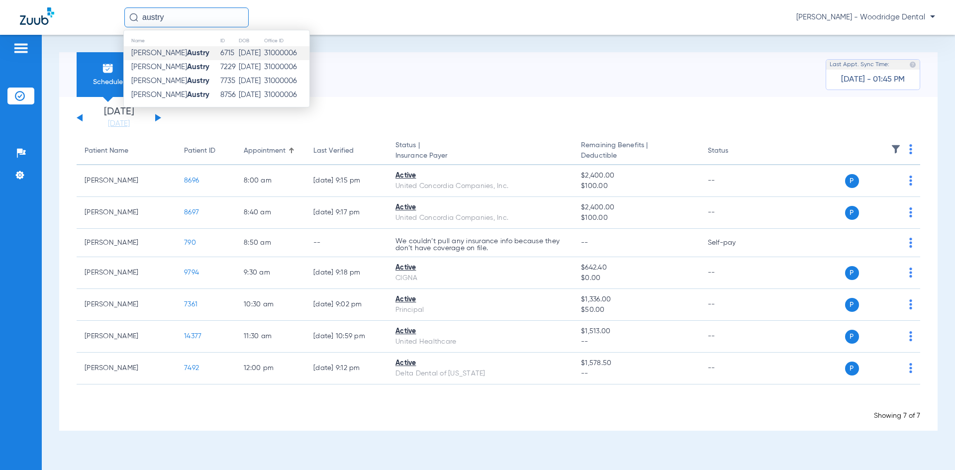 The height and width of the screenshot is (470, 955). I want to click on span: $1,336.00, so click(636, 299).